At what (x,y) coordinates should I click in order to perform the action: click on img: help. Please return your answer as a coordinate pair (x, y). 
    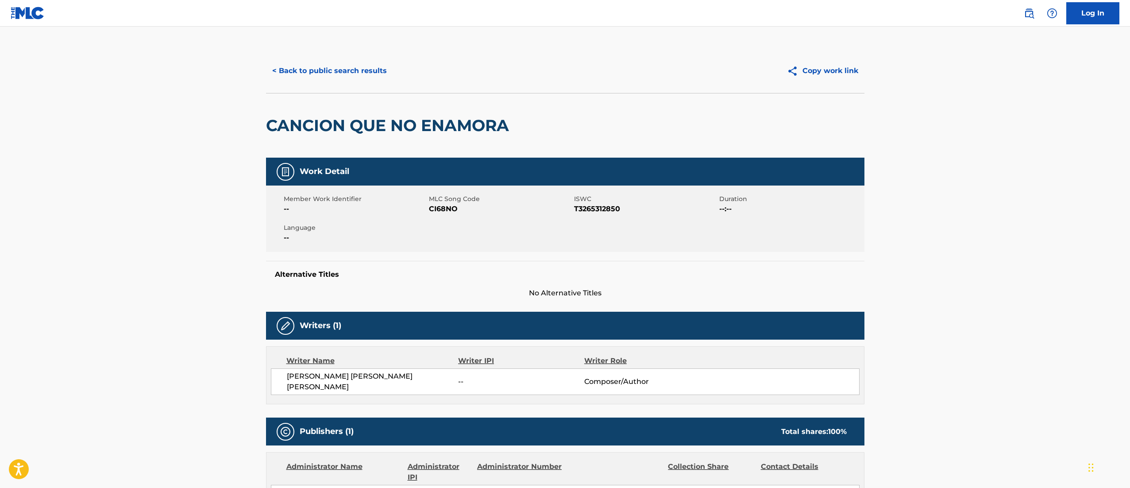
    Looking at the image, I should click on (1052, 13).